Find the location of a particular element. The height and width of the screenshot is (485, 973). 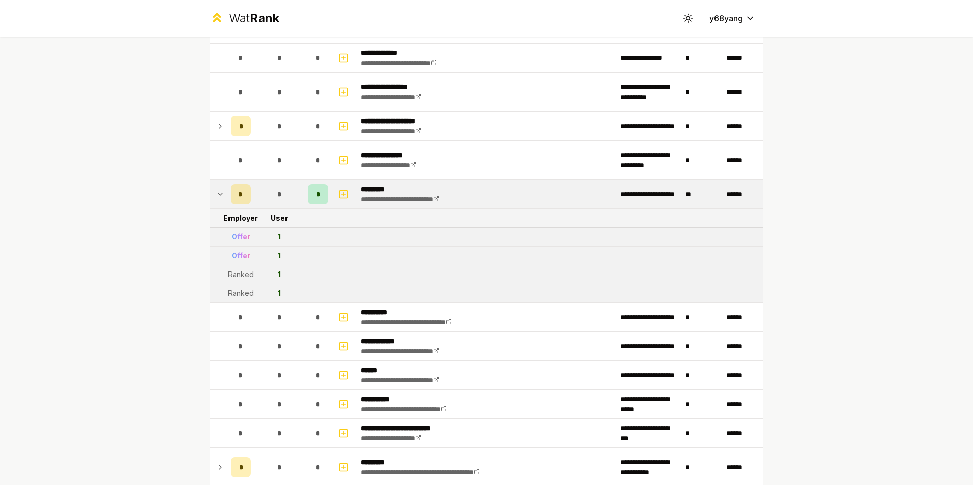

span: Rank is located at coordinates (265, 18).